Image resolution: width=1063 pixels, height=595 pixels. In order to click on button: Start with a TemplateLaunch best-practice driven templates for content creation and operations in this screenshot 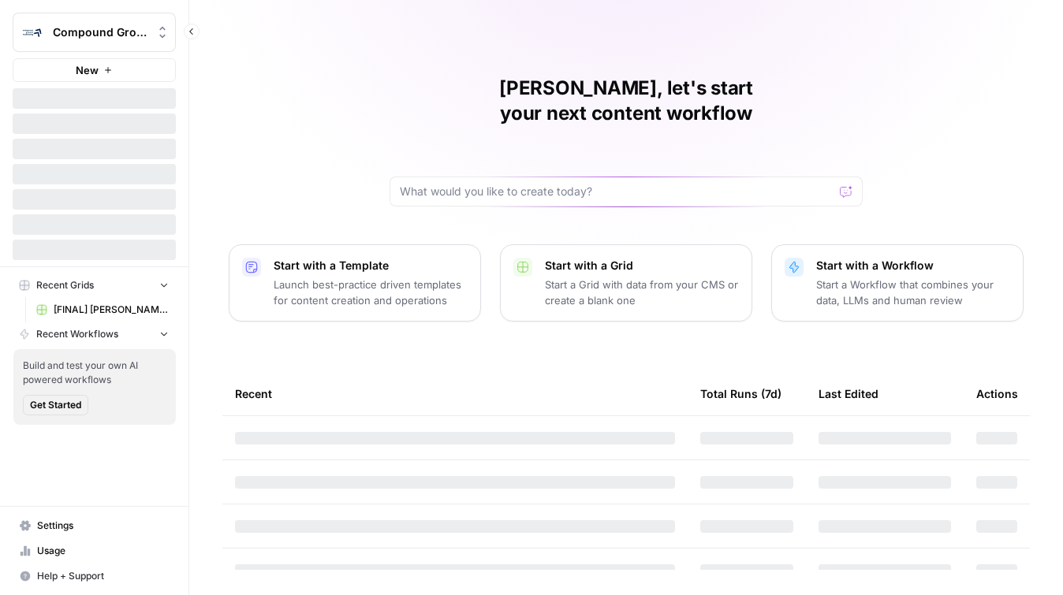, I will do `click(355, 283)`.